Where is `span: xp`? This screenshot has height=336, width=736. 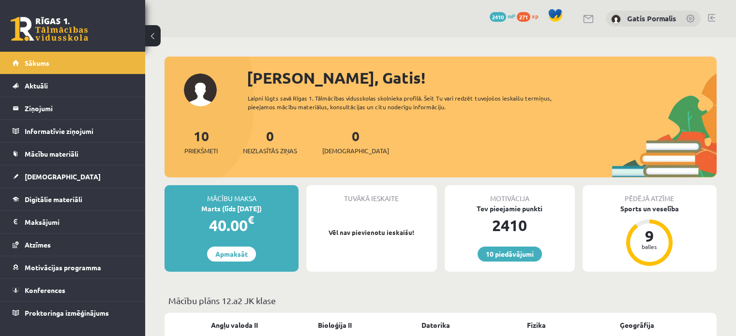 span: xp is located at coordinates (535, 16).